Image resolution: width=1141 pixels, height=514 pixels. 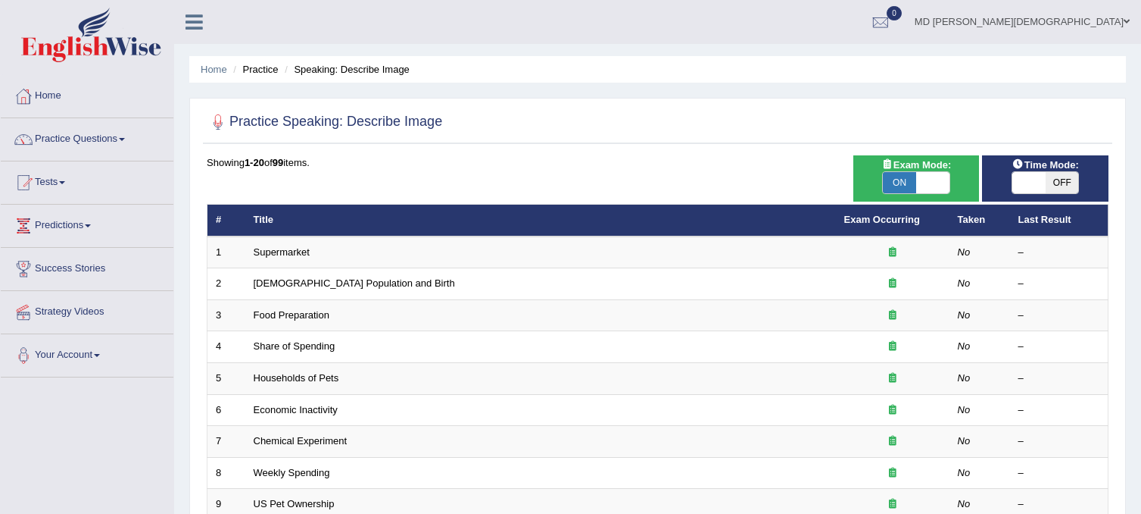 What do you see at coordinates (87, 137) in the screenshot?
I see `a: Practice Questions` at bounding box center [87, 137].